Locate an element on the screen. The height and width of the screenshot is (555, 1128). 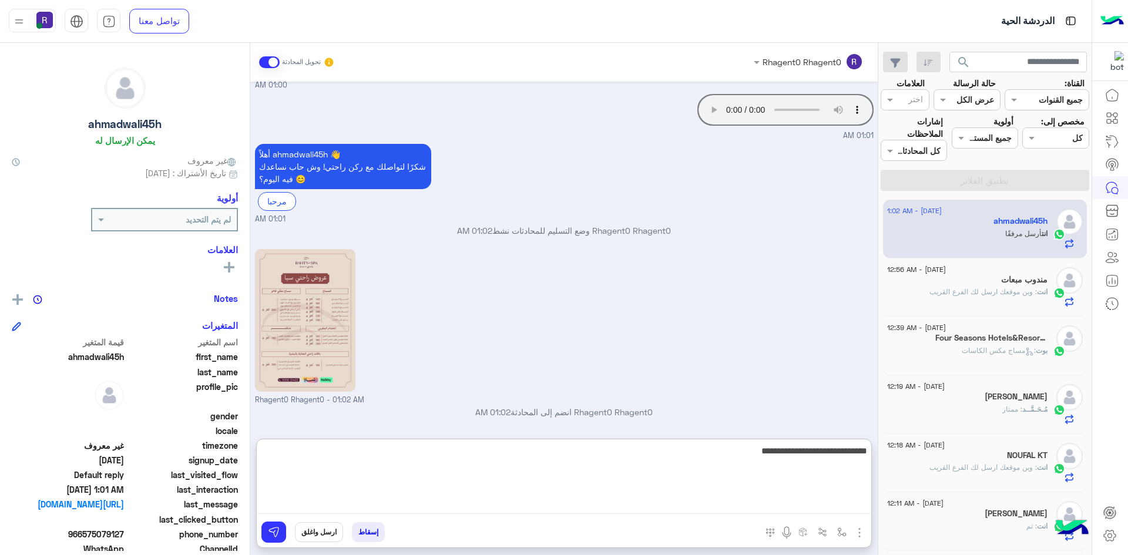
span: gender is located at coordinates (182, 416).